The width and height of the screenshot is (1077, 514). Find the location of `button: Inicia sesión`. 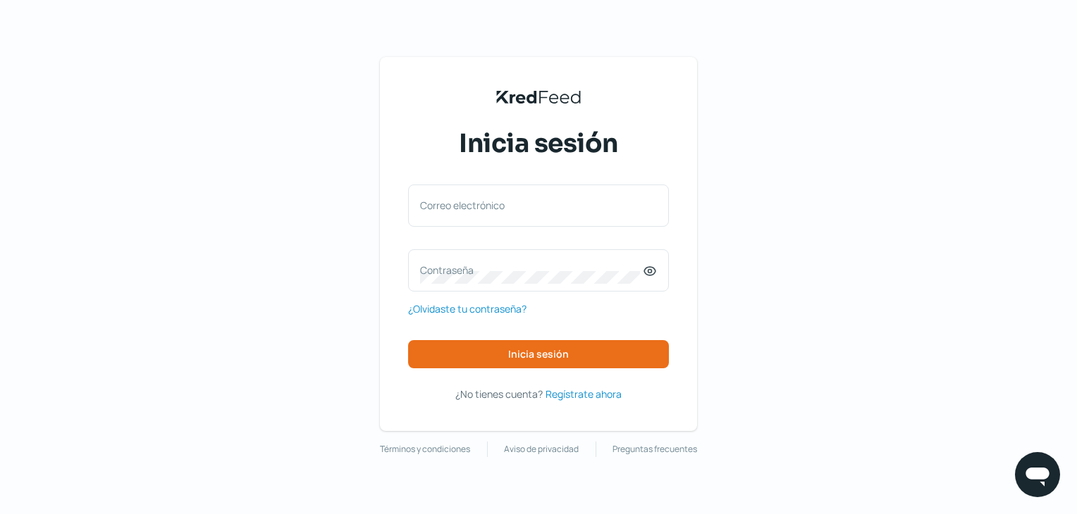

button: Inicia sesión is located at coordinates (538, 355).